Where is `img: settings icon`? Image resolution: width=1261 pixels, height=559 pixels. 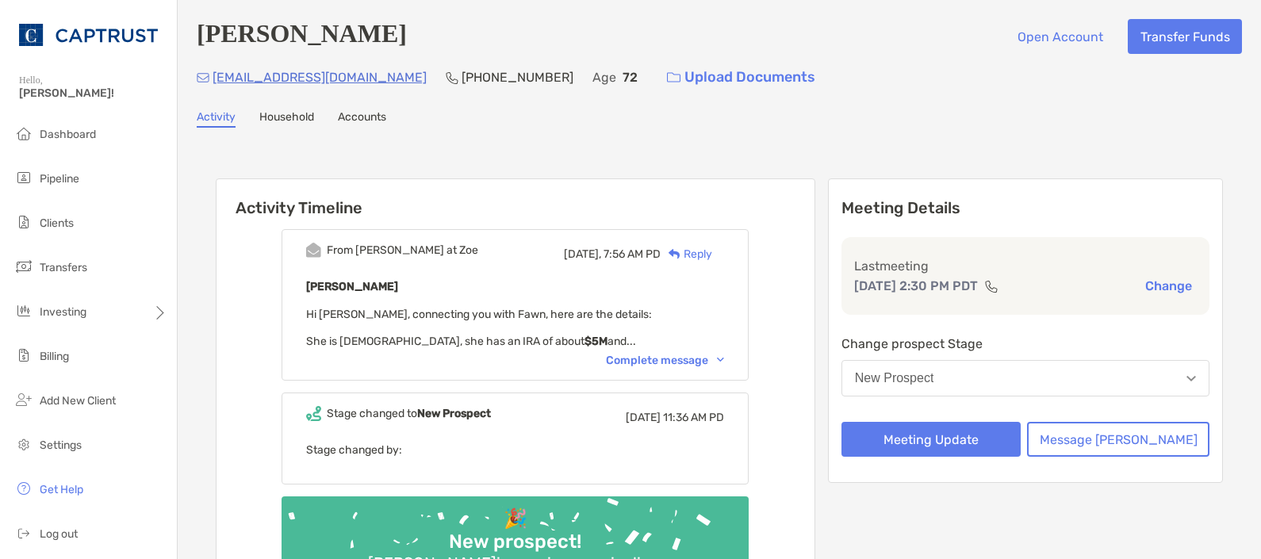
img: settings icon is located at coordinates (24, 444).